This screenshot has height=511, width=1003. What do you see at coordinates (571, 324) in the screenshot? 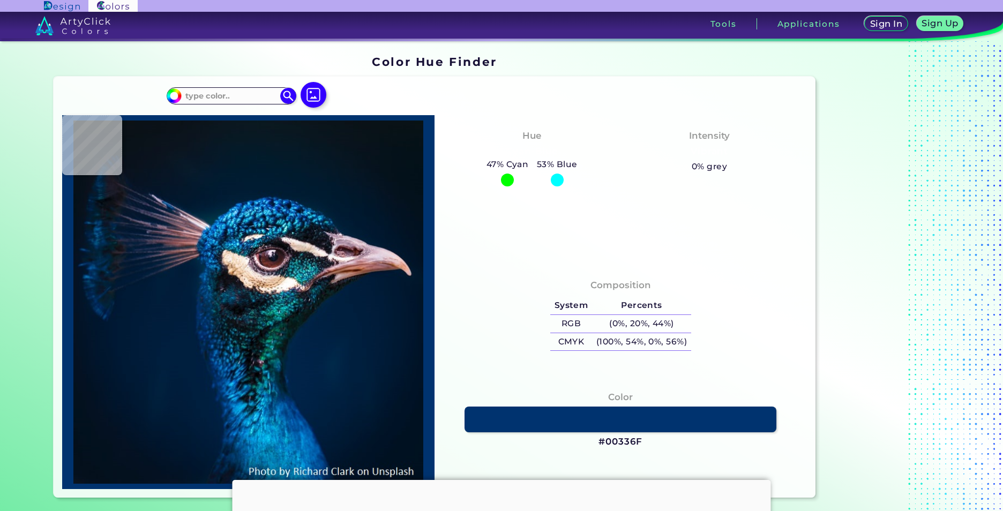
I see `h5: RGB` at bounding box center [571, 324].